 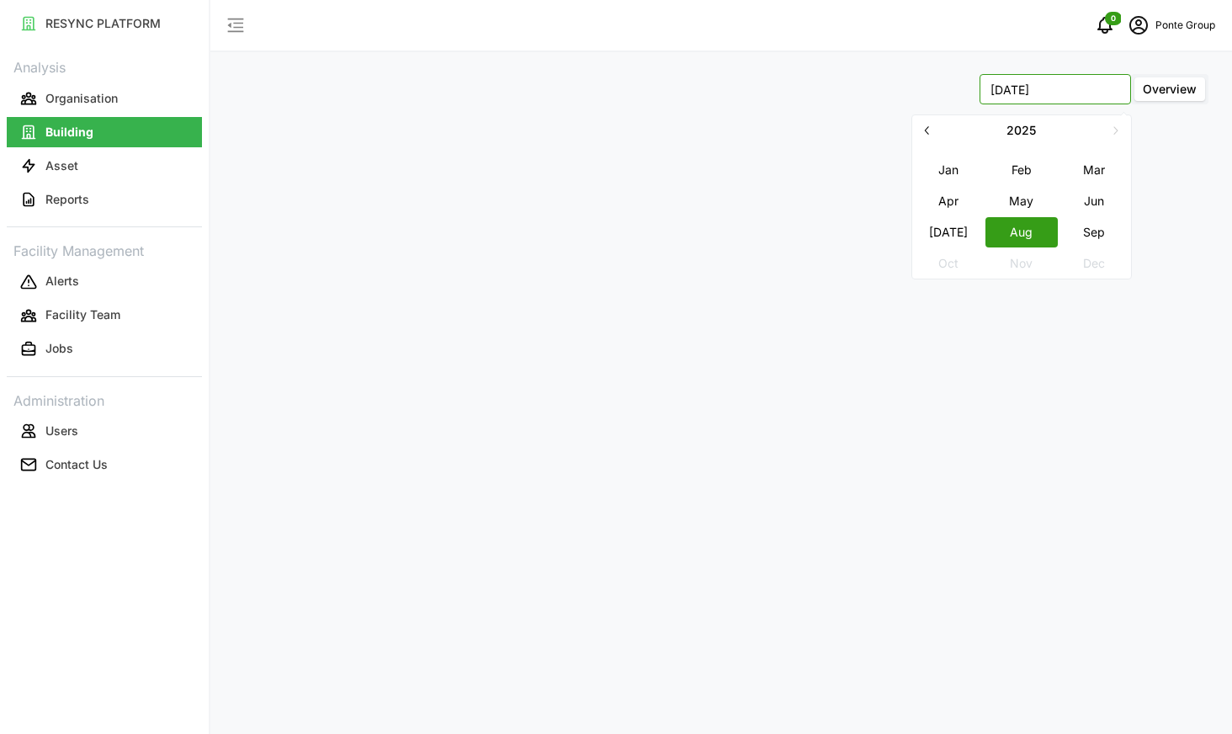 What do you see at coordinates (61, 166) in the screenshot?
I see `p: Asset` at bounding box center [61, 166].